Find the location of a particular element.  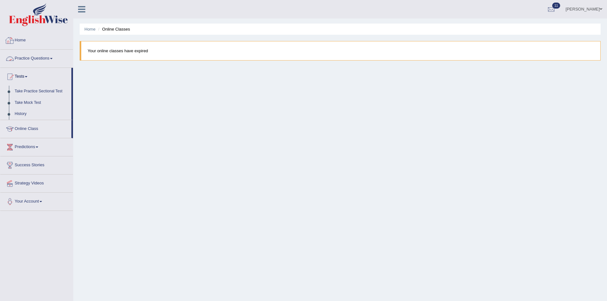

a: Practice Questions is located at coordinates (37, 58).